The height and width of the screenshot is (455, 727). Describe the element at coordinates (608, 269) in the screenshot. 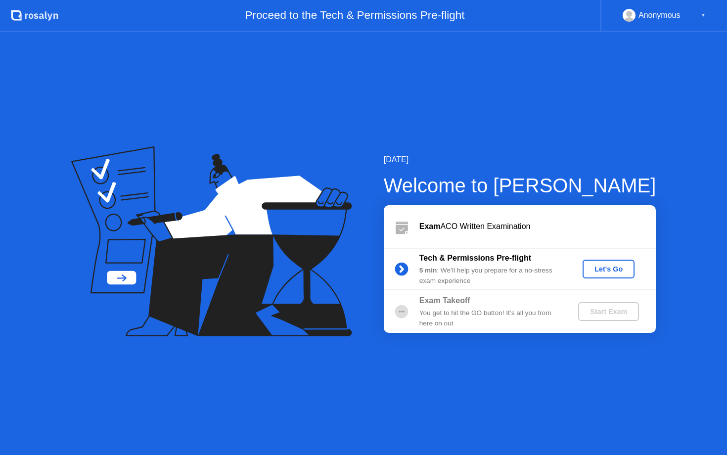

I see `div: Let's Go` at that location.